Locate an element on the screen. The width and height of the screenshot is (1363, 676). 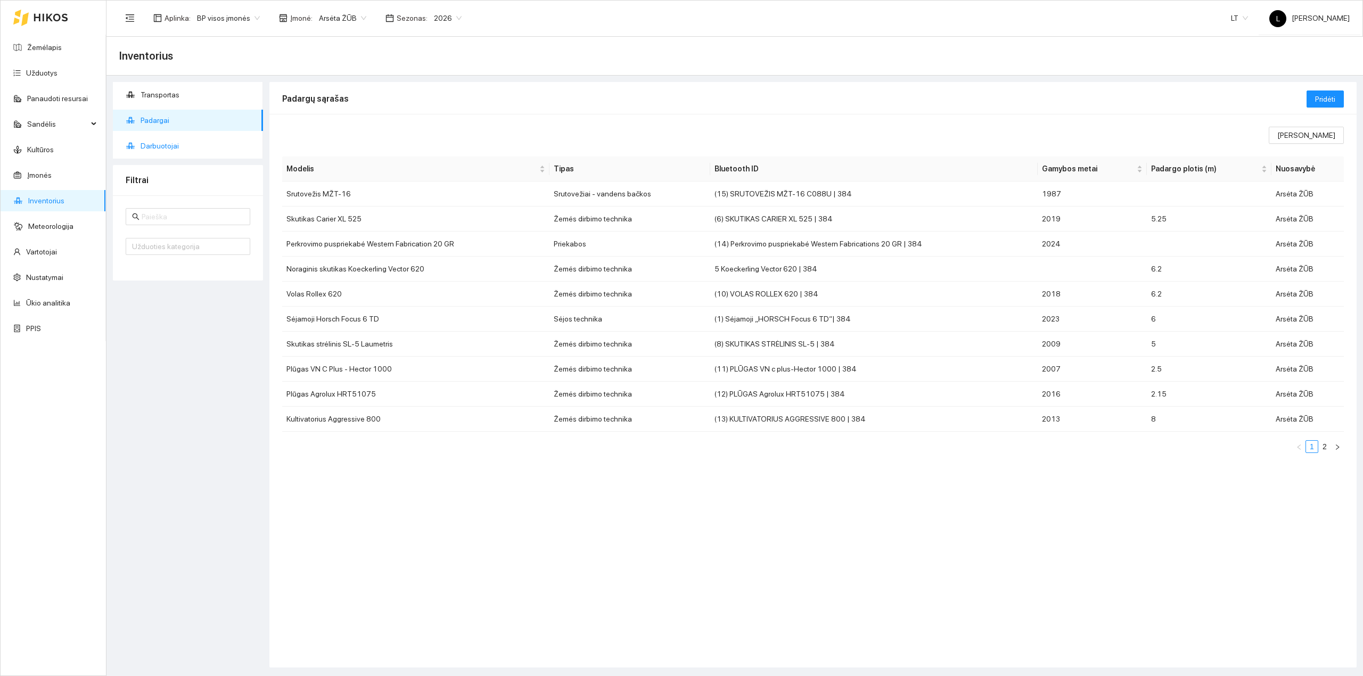
li: Pirmyn is located at coordinates (1338, 447).